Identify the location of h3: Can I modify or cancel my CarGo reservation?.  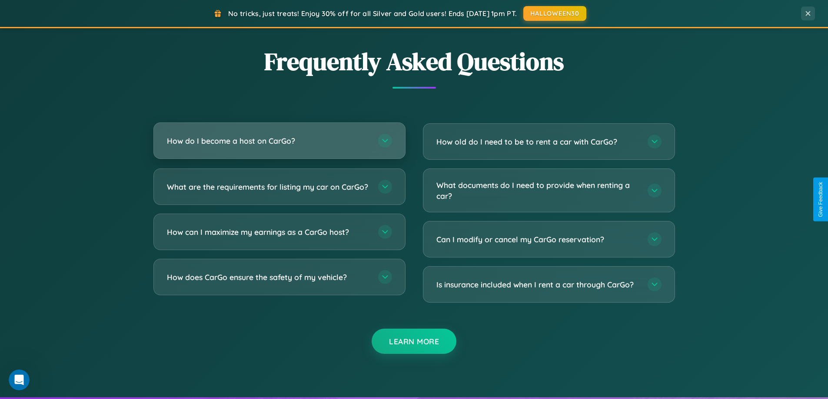
(537, 239).